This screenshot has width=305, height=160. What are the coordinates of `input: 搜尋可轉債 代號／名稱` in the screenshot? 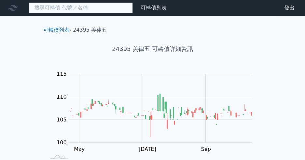 It's located at (81, 8).